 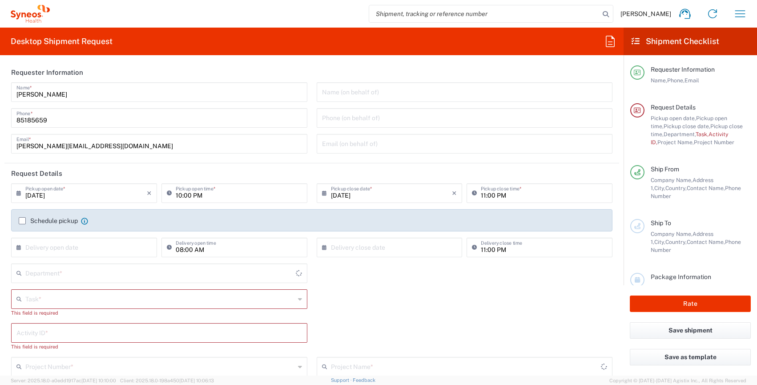 I want to click on span: Project Number, so click(x=714, y=142).